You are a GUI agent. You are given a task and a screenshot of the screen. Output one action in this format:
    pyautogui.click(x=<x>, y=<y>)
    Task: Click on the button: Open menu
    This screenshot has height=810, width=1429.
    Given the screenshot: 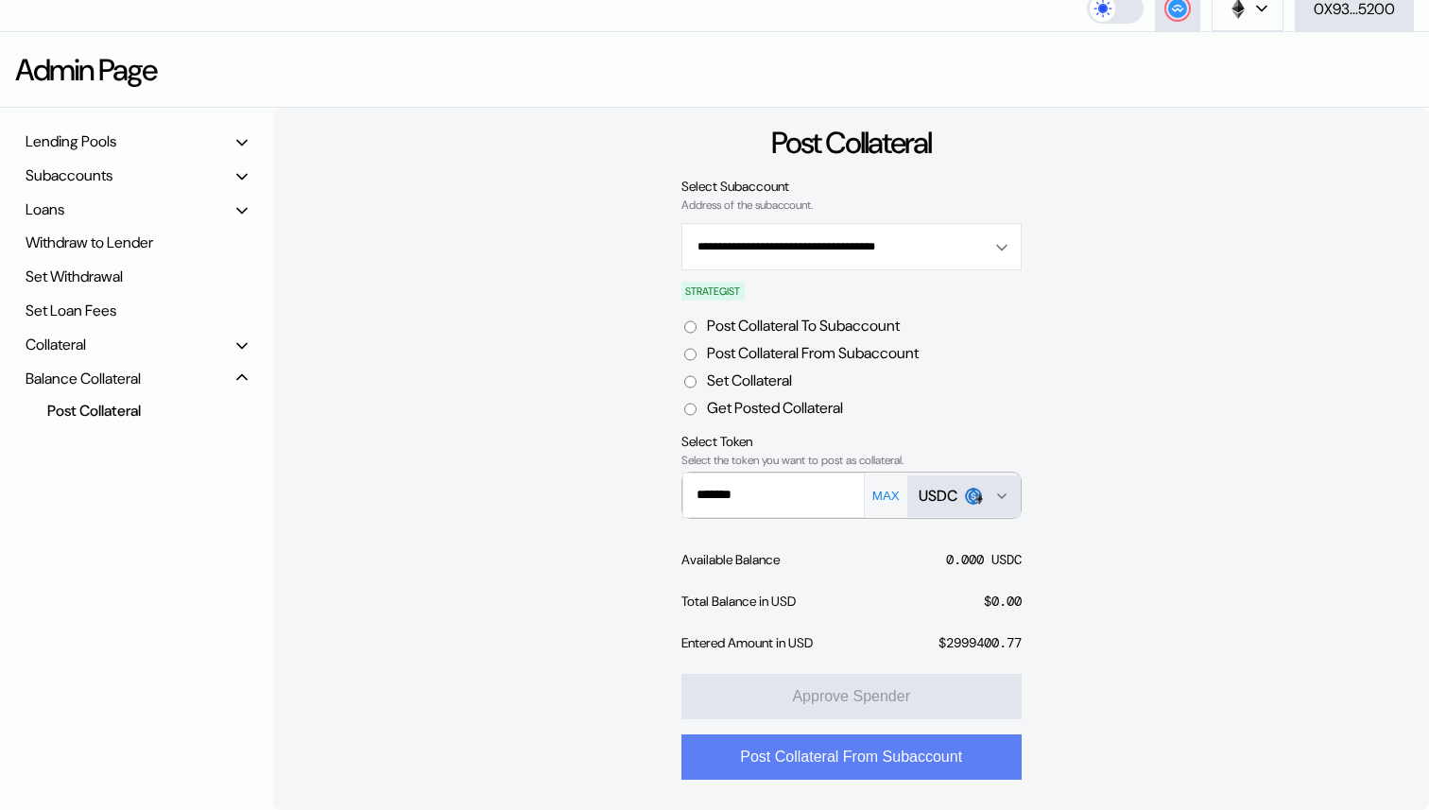 What is the action you would take?
    pyautogui.click(x=852, y=247)
    